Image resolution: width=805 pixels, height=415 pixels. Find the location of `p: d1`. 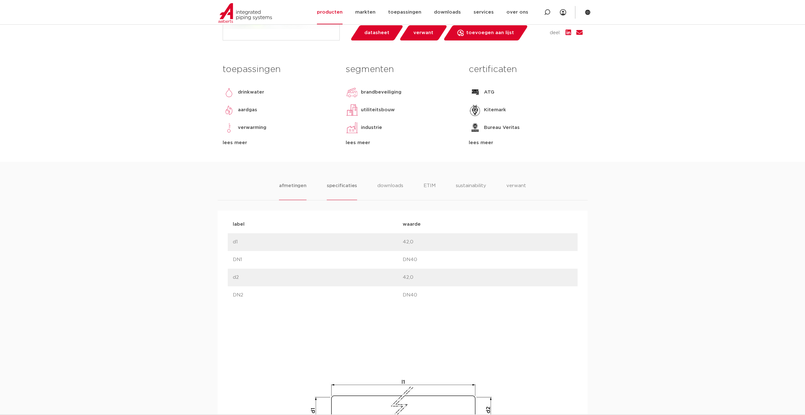

p: d1 is located at coordinates (318, 242).